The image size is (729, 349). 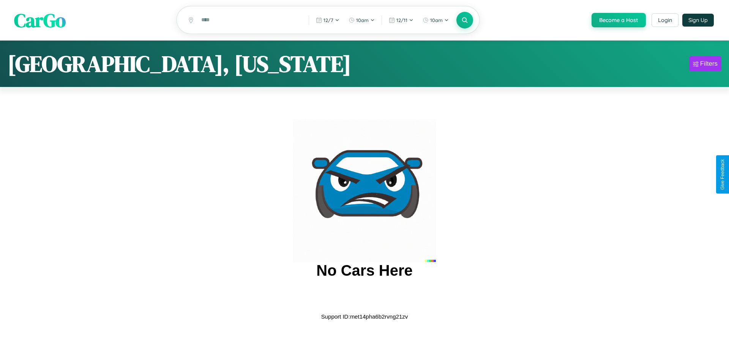 What do you see at coordinates (364, 316) in the screenshot?
I see `p: Support ID: met14pha6b2rvng21zv` at bounding box center [364, 316].